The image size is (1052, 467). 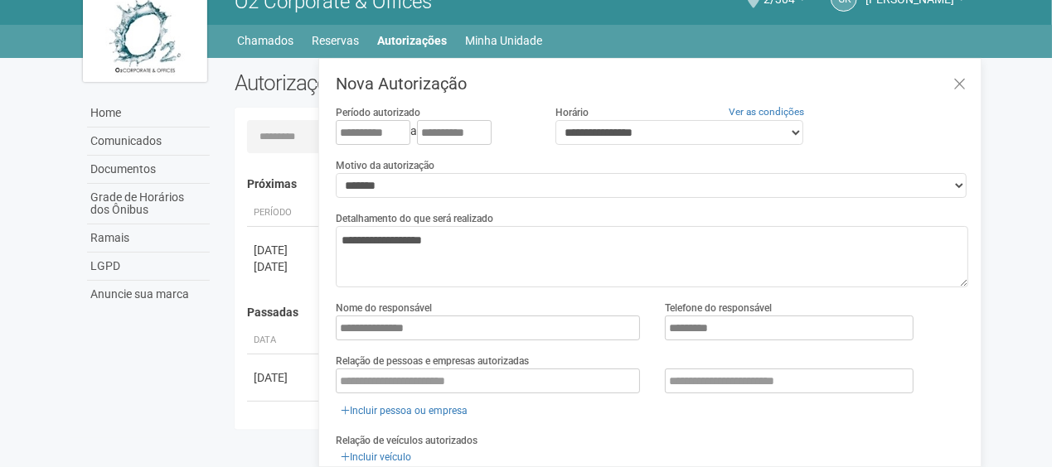 I want to click on a: Chamados, so click(x=266, y=41).